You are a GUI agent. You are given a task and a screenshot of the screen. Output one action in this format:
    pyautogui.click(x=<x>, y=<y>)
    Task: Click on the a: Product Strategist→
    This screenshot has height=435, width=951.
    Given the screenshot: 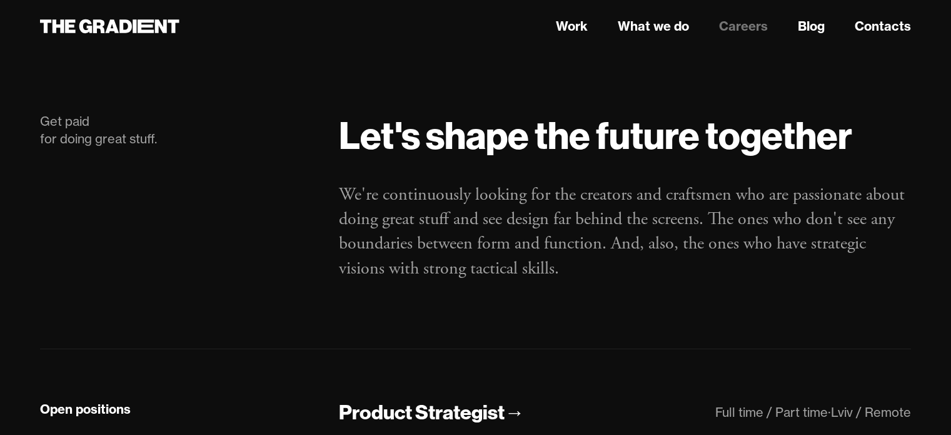 What is the action you would take?
    pyautogui.click(x=431, y=412)
    